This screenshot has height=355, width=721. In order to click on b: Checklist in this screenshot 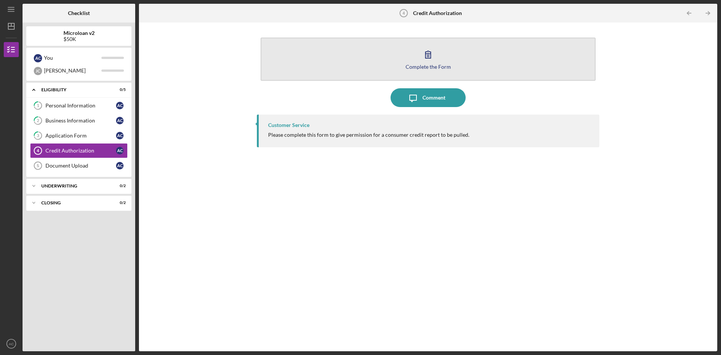, I will do `click(79, 13)`.